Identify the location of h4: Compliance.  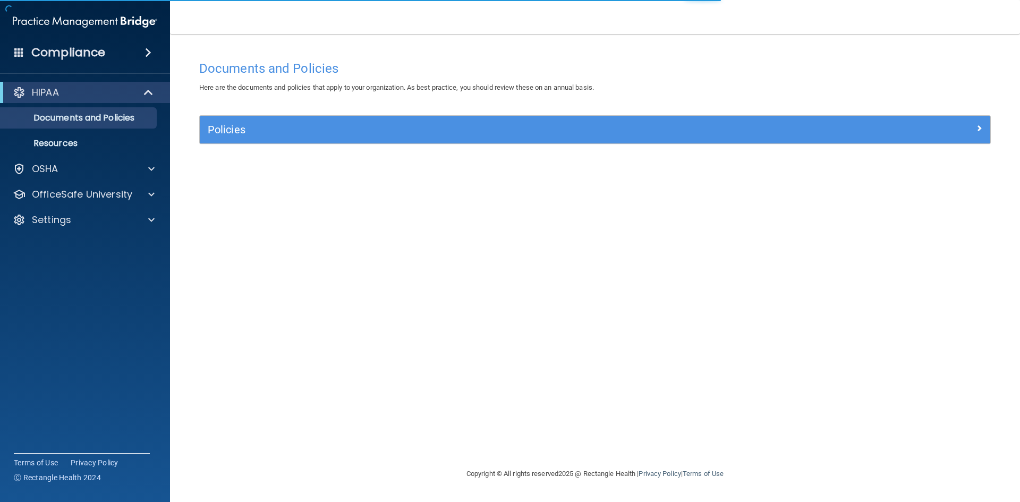
(68, 53).